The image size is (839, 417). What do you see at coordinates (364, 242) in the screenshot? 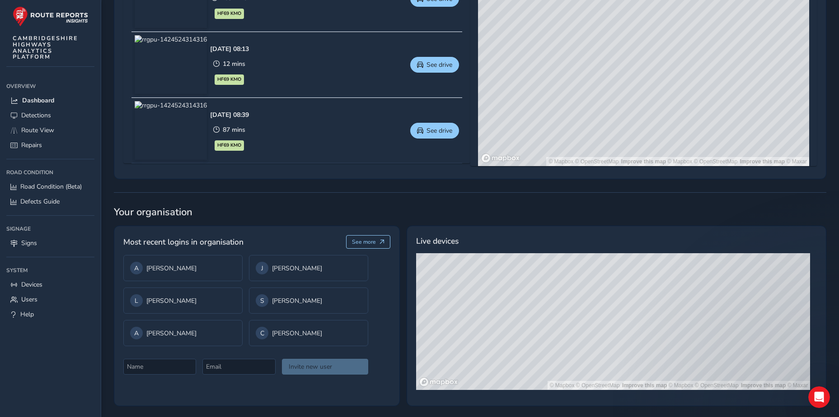
I see `span: See more` at bounding box center [364, 242].